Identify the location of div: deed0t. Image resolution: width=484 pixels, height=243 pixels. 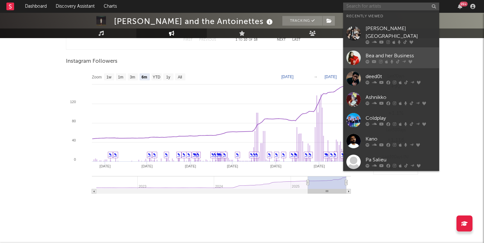
(400, 76).